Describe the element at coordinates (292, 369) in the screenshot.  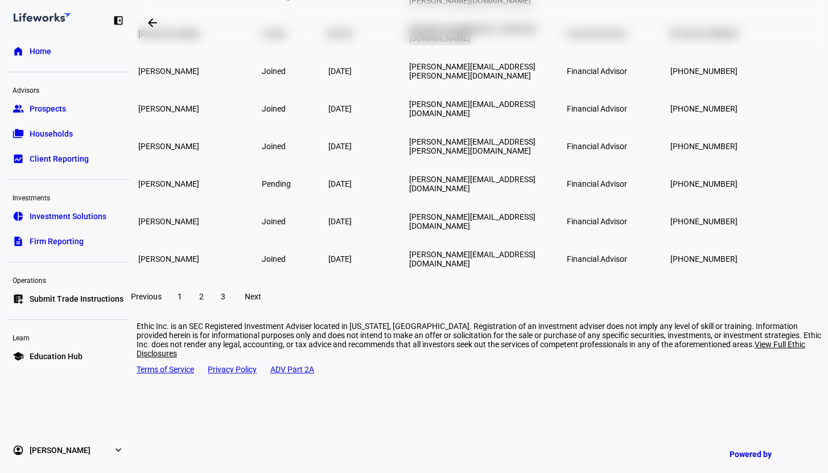
I see `a: ADV Part 2A` at that location.